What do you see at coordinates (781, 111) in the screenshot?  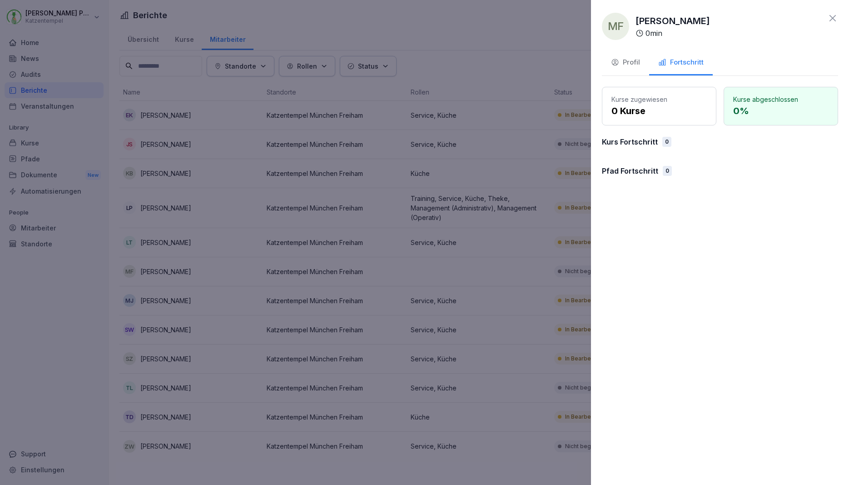 I see `p: 0 %` at bounding box center [781, 111].